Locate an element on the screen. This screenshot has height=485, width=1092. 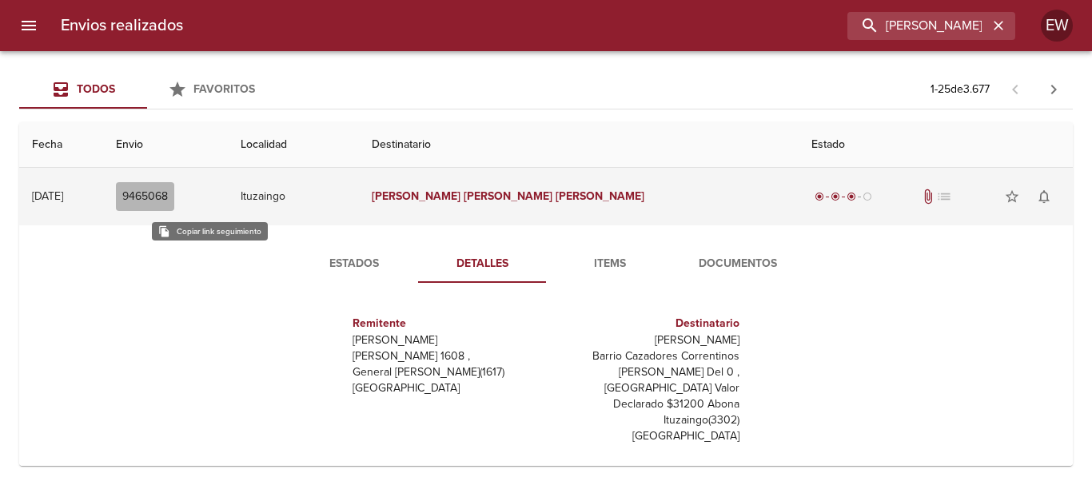
span: 9465068 is located at coordinates (145, 197).